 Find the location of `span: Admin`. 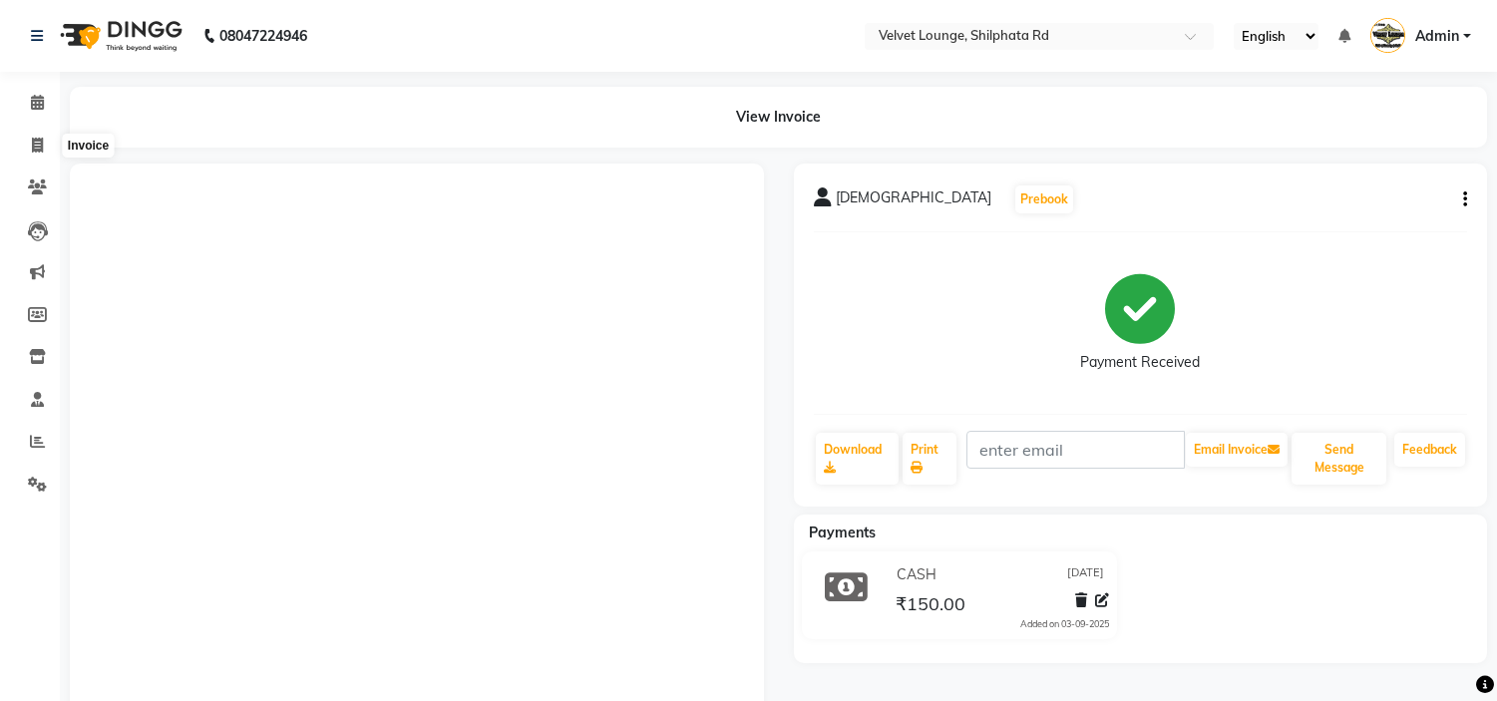

span: Admin is located at coordinates (1437, 36).